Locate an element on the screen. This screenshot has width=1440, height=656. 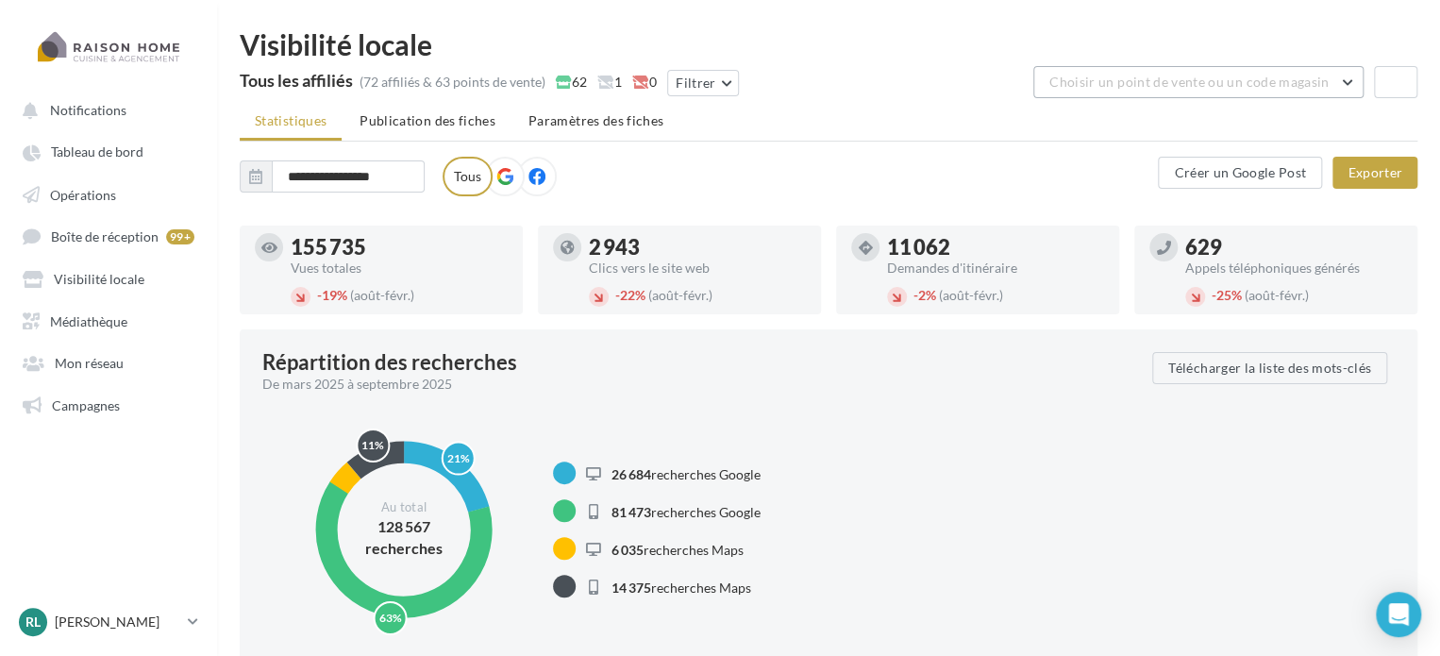
span: 81 473 is located at coordinates (631, 510).